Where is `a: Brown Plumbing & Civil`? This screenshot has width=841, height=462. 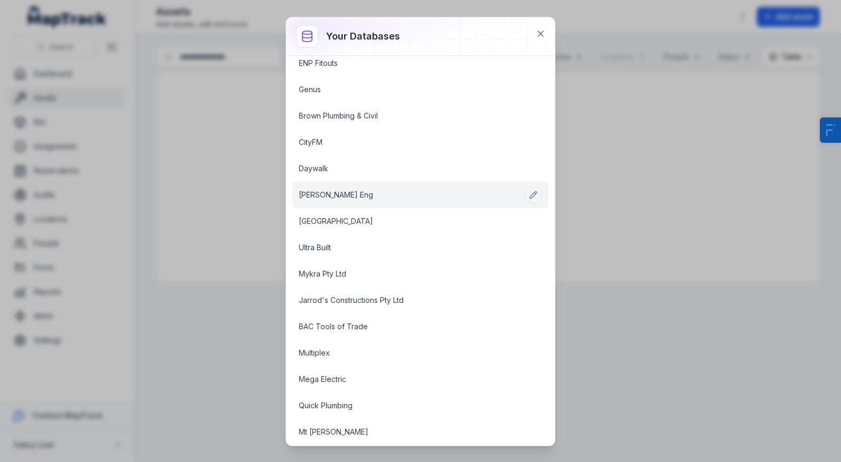 a: Brown Plumbing & Civil is located at coordinates (408, 116).